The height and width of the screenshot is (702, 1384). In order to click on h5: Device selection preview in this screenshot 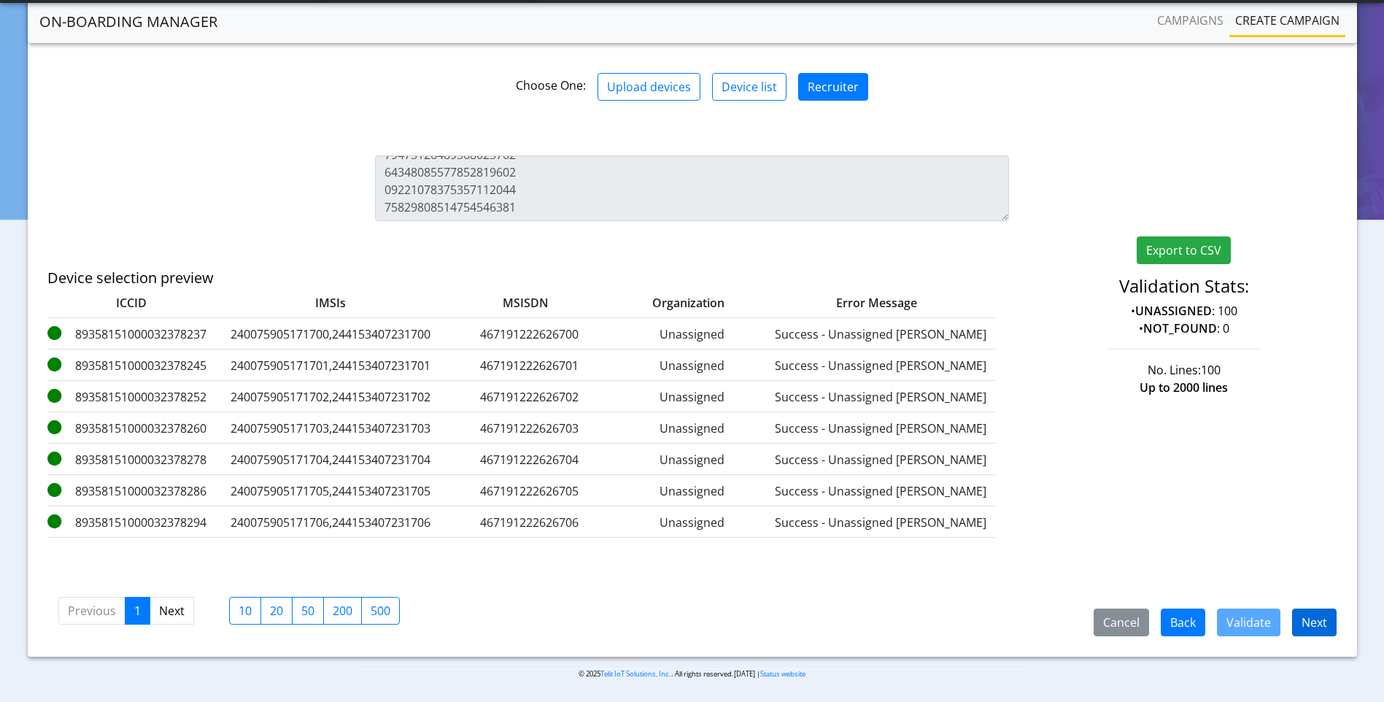, I will do `click(477, 278)`.